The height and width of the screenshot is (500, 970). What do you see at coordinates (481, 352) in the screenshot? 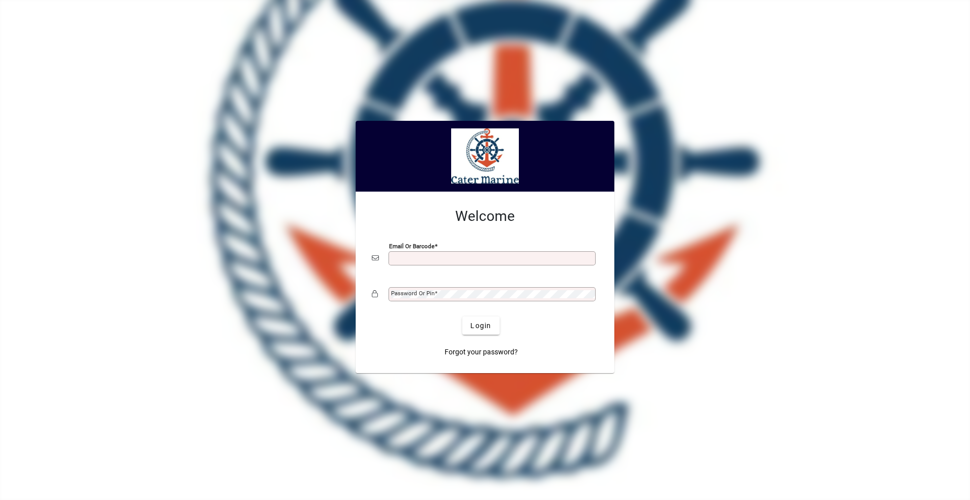
I see `span: Forgot your password?` at bounding box center [481, 352].